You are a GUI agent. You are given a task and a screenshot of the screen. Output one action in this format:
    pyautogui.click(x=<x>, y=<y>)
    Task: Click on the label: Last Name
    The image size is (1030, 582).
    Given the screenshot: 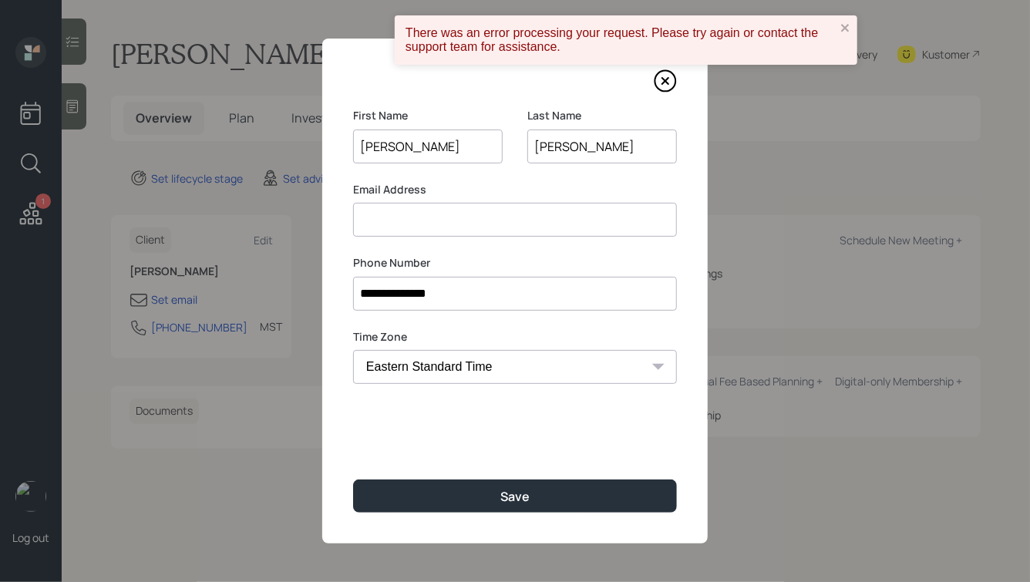 What is the action you would take?
    pyautogui.click(x=602, y=116)
    